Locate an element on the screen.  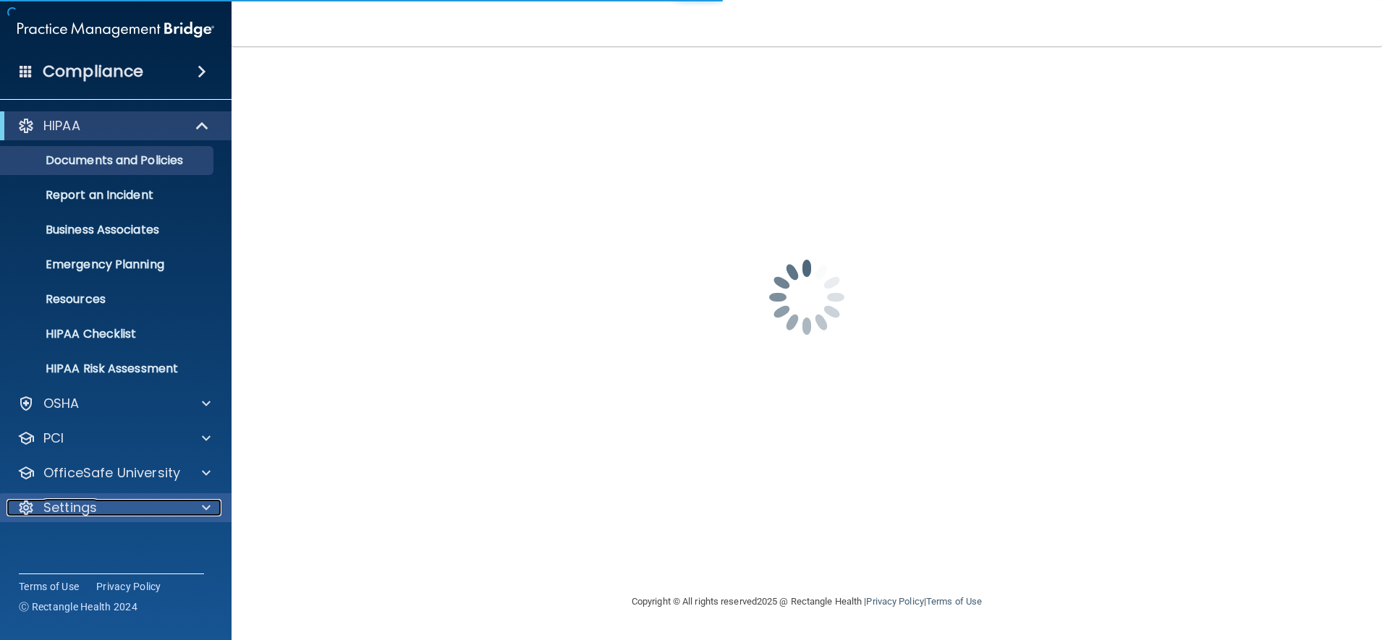
img: spinner.e123f6fc.gif is located at coordinates (807, 297).